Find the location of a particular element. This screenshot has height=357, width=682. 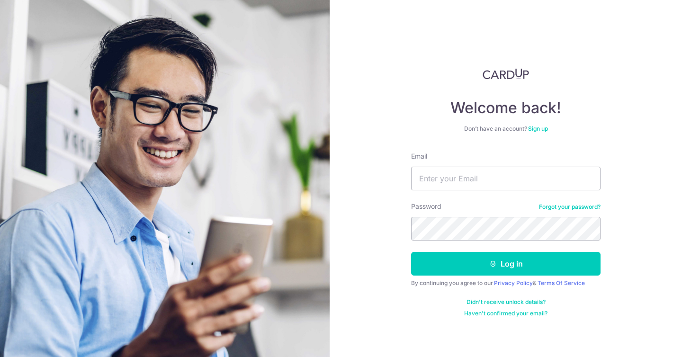

a: Haven't confirmed your email? is located at coordinates (506, 313).